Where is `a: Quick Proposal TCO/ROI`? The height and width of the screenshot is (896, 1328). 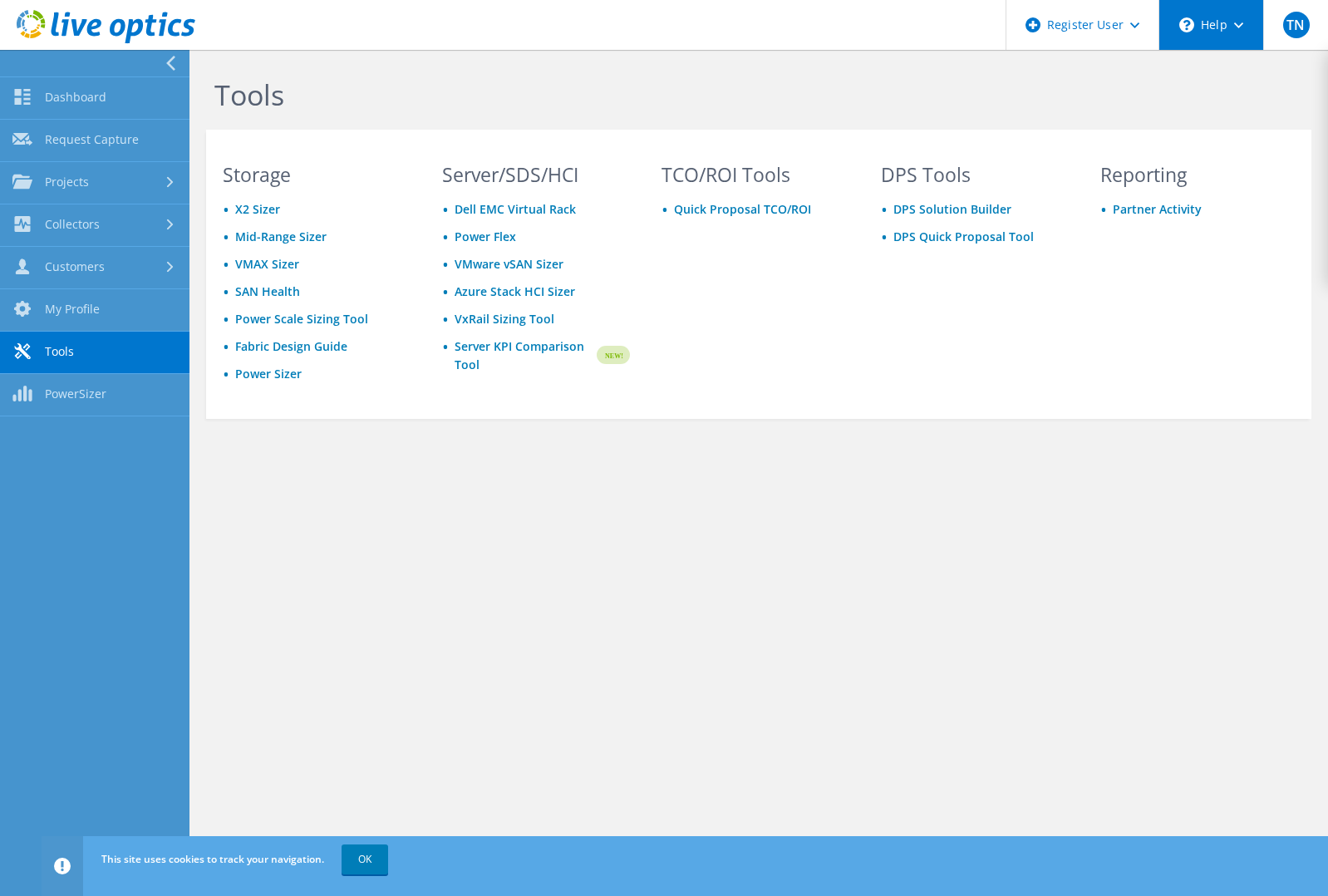 a: Quick Proposal TCO/ROI is located at coordinates (742, 208).